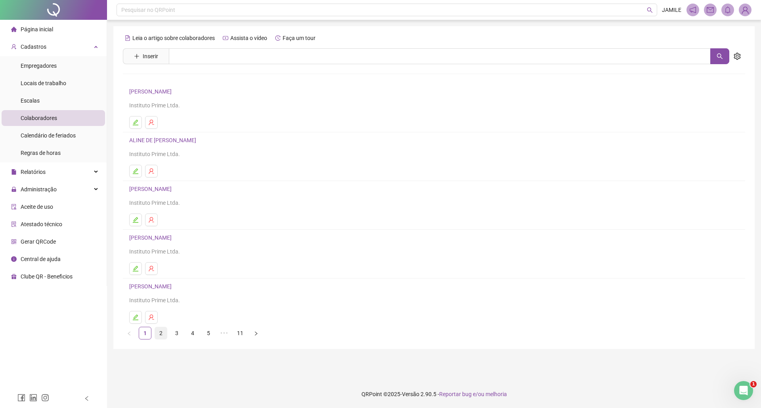 This screenshot has width=761, height=408. What do you see at coordinates (145, 333) in the screenshot?
I see `a: 1` at bounding box center [145, 333].